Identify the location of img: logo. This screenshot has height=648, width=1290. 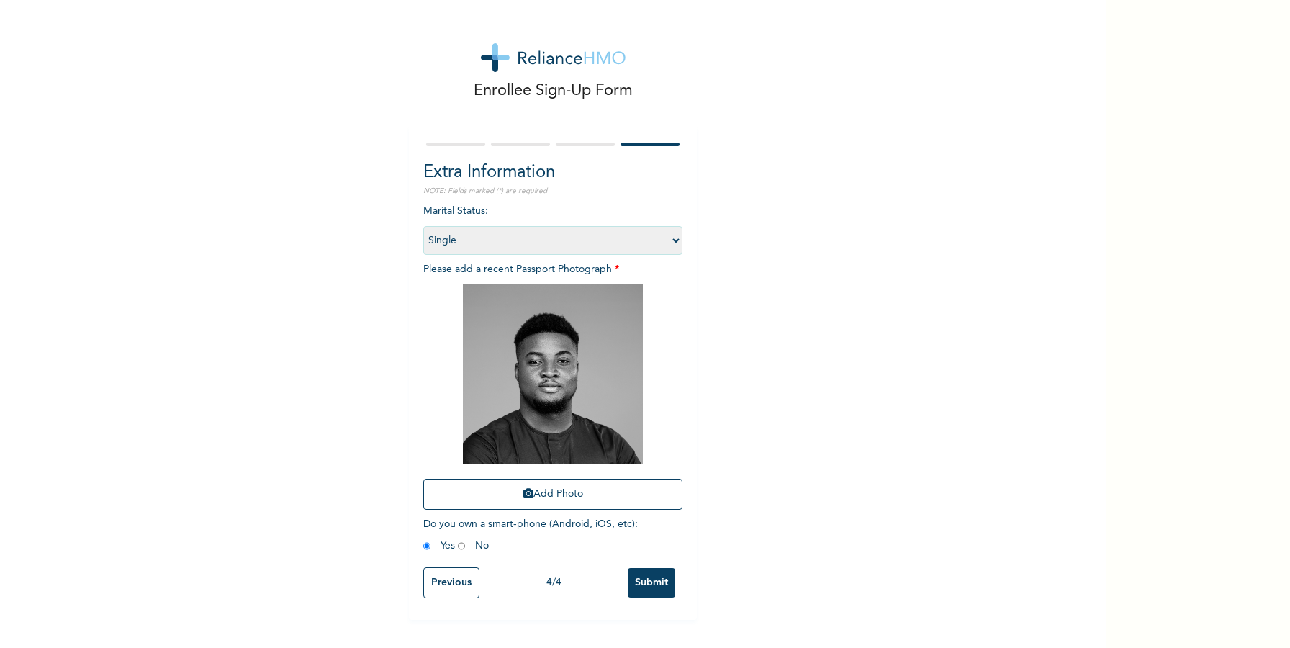
(553, 58).